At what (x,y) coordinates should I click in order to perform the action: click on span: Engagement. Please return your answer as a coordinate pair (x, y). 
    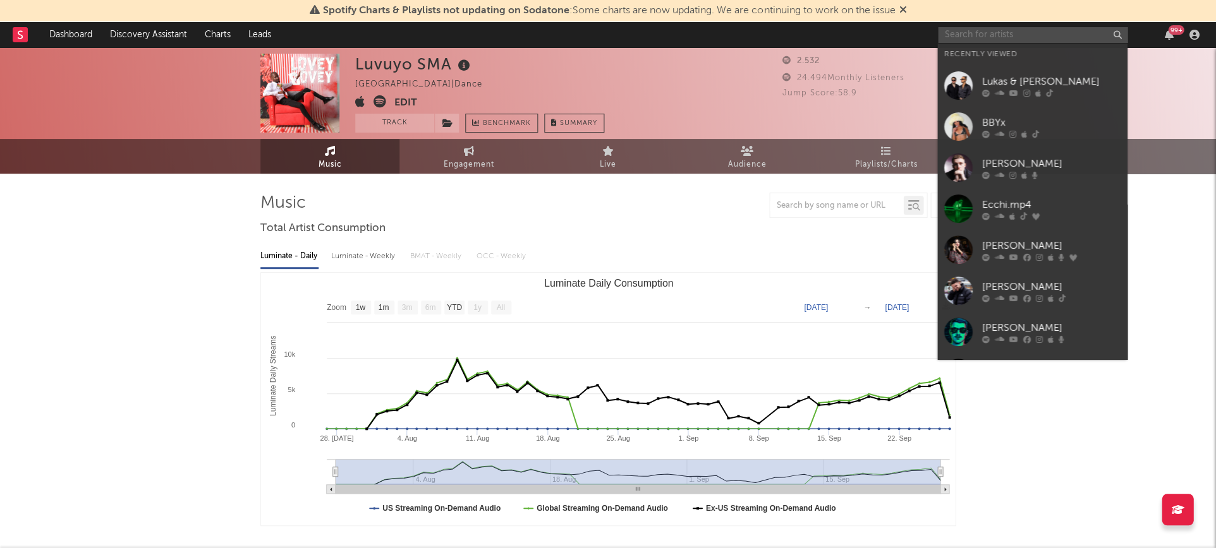
    Looking at the image, I should click on (469, 165).